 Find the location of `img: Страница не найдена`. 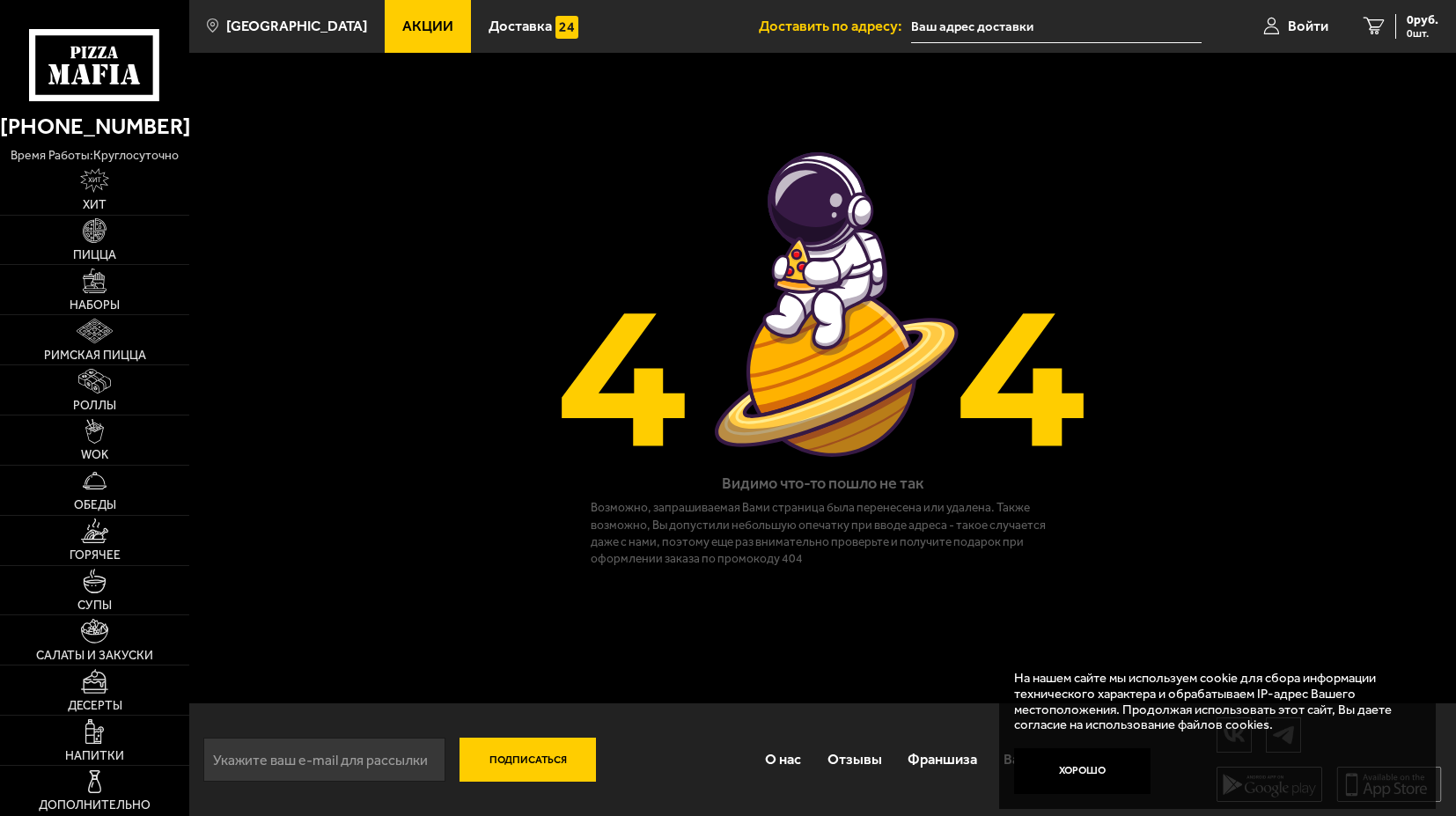

img: Страница не найдена is located at coordinates (823, 305).